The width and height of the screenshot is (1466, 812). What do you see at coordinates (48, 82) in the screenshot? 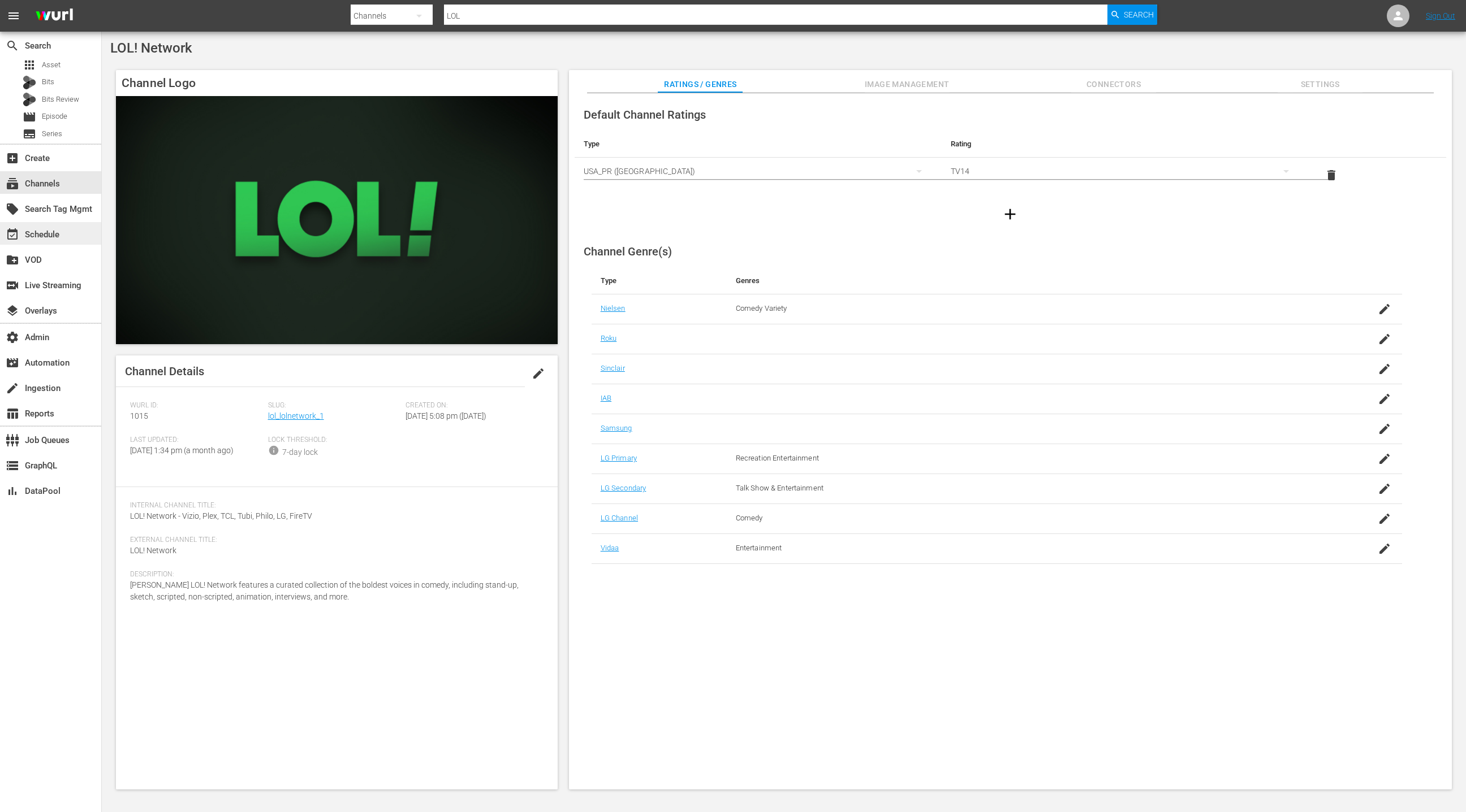
I see `span: Bits` at bounding box center [48, 82].